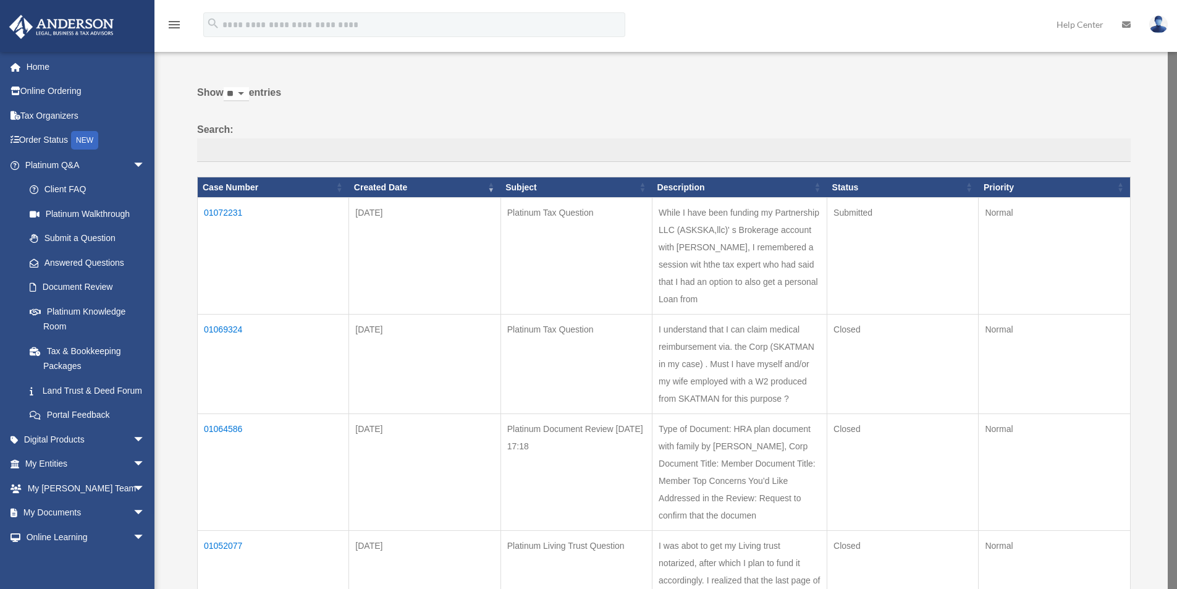  I want to click on a: Portal Feedback, so click(87, 415).